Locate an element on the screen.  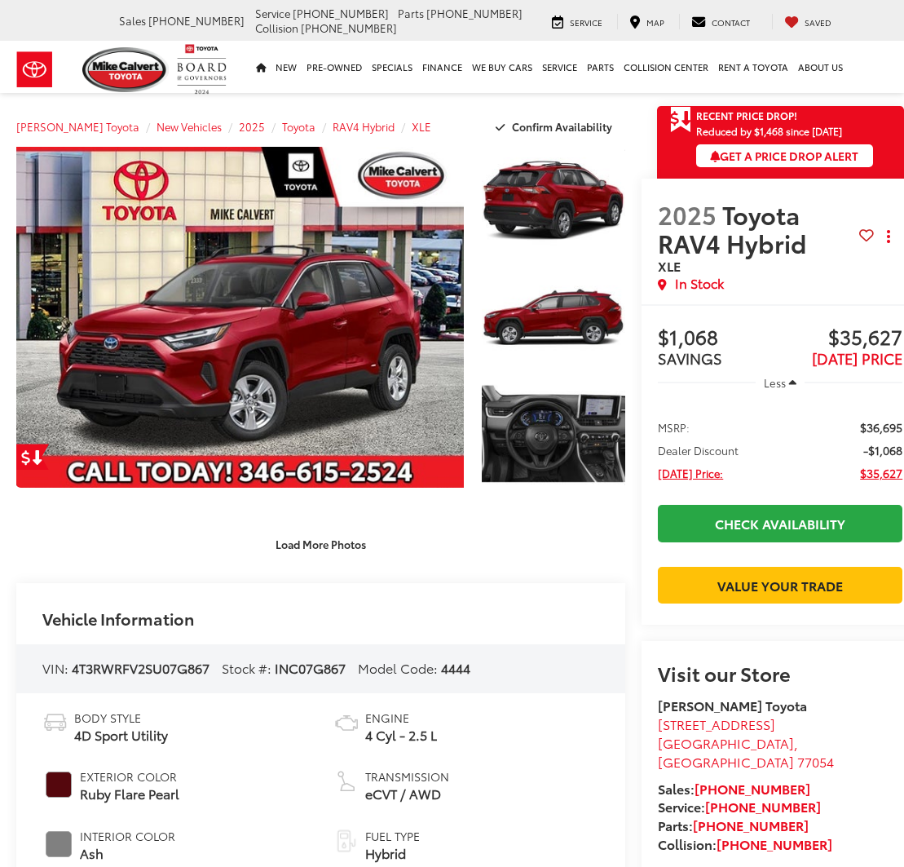
a: My Saved Vehicles is located at coordinates (808, 21).